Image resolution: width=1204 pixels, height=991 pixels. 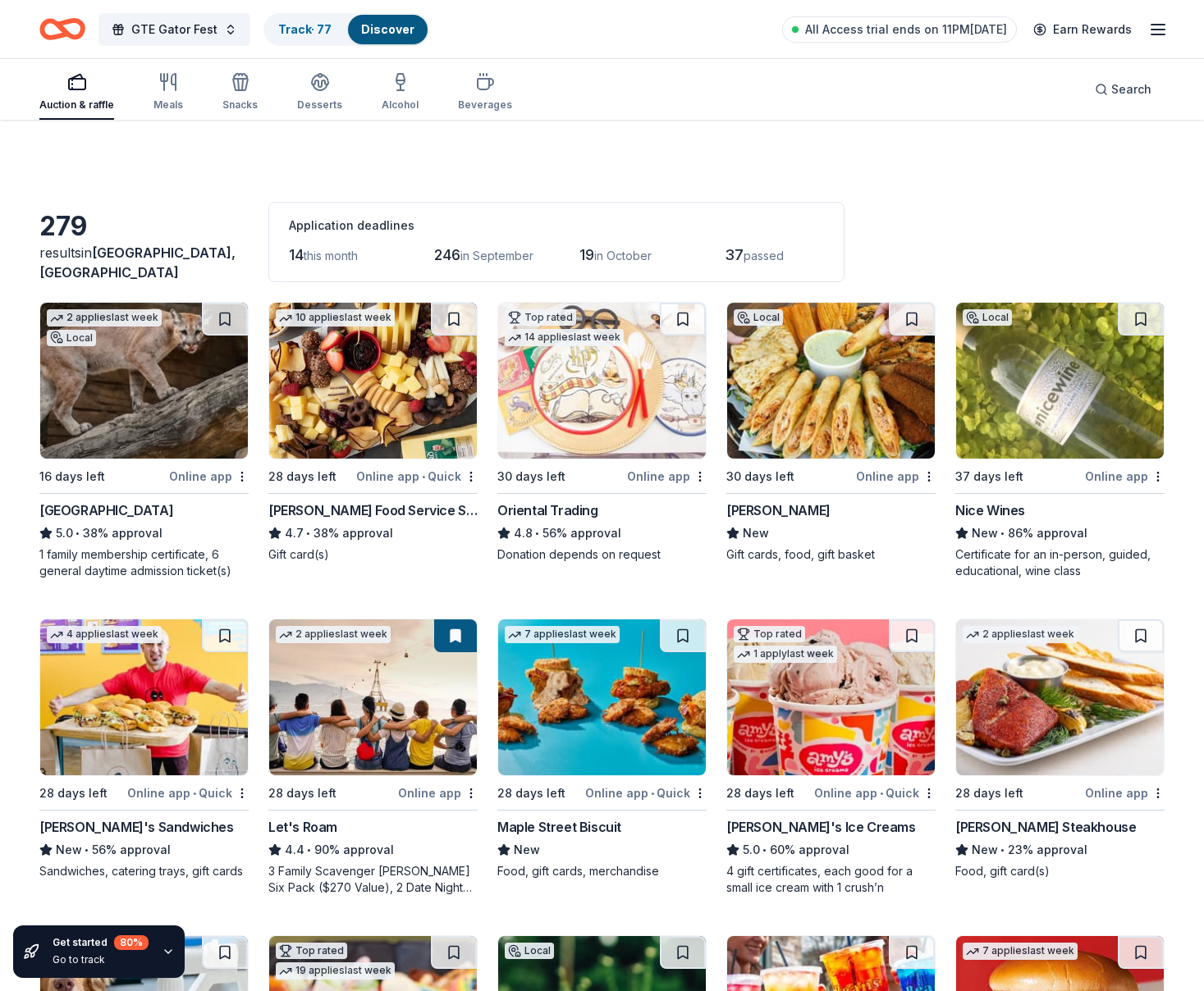 I want to click on div: 56% approval, so click(x=144, y=850).